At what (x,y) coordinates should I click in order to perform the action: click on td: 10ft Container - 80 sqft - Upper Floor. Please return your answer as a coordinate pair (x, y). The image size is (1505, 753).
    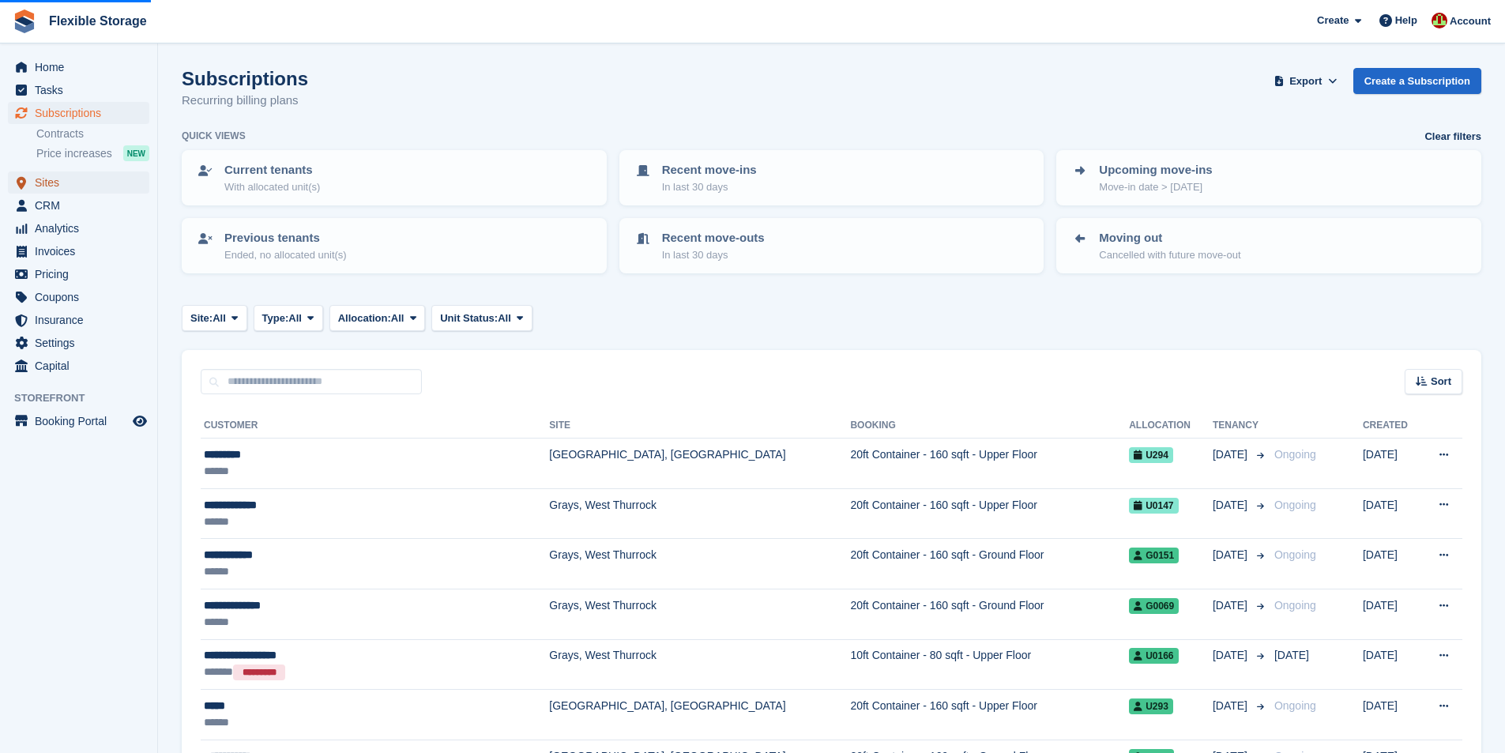
    Looking at the image, I should click on (989, 664).